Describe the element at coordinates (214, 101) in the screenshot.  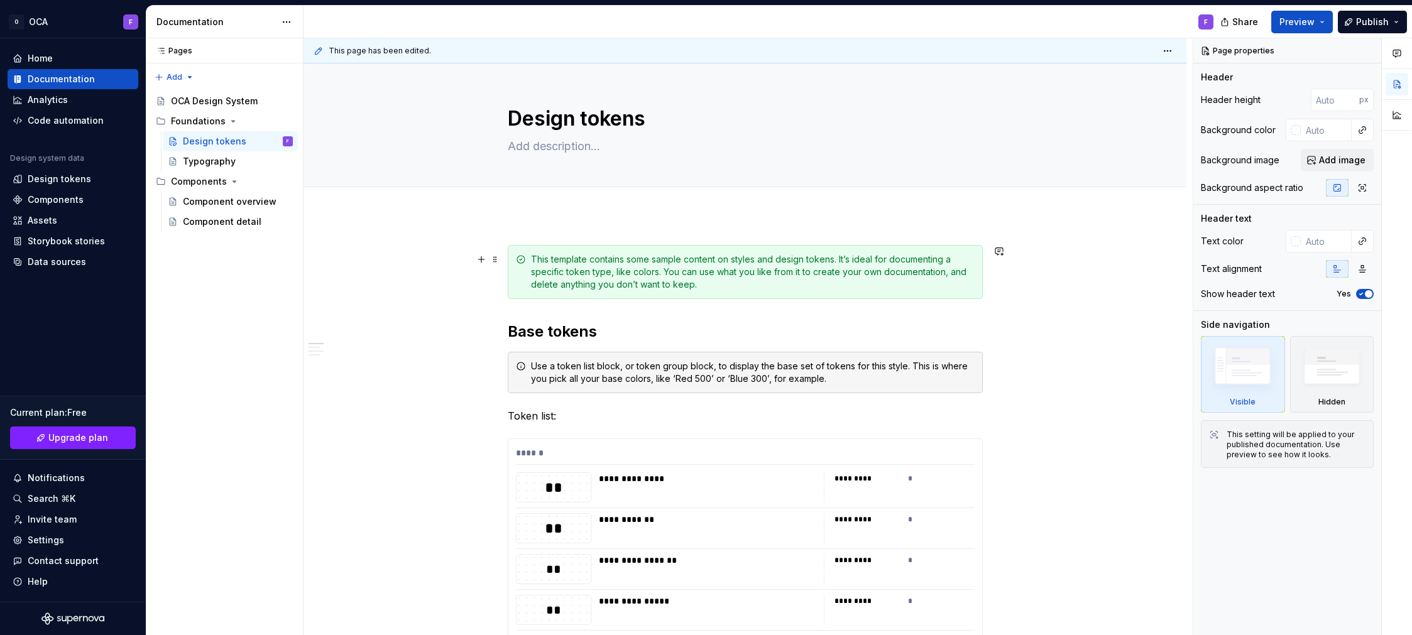
I see `div: OCA Design System` at that location.